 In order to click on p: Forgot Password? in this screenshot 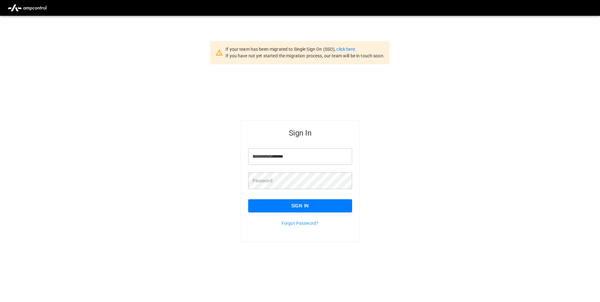, I will do `click(300, 223)`.